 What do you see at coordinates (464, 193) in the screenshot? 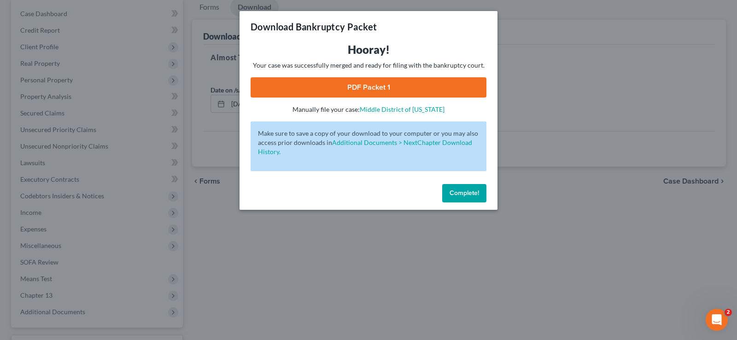
I see `button: Complete!` at bounding box center [464, 193].